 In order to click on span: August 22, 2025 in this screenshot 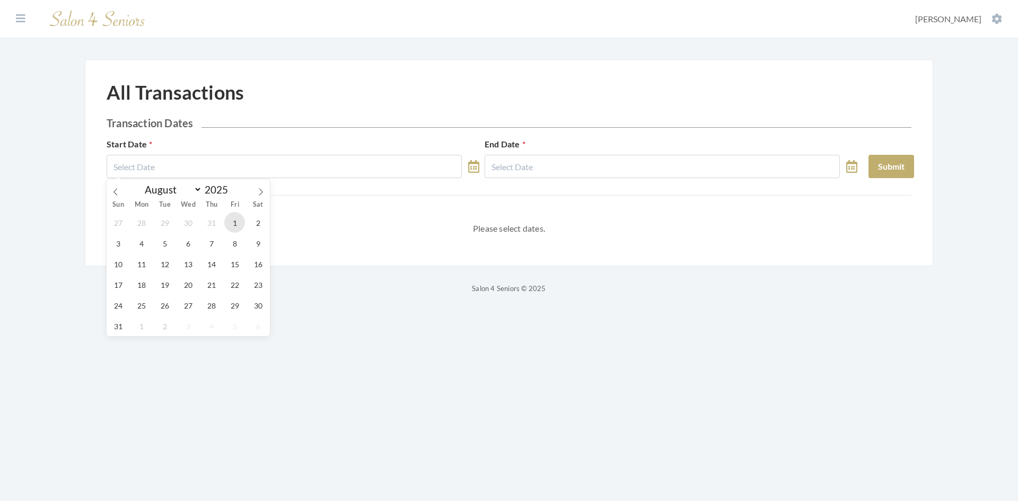, I will do `click(234, 284)`.